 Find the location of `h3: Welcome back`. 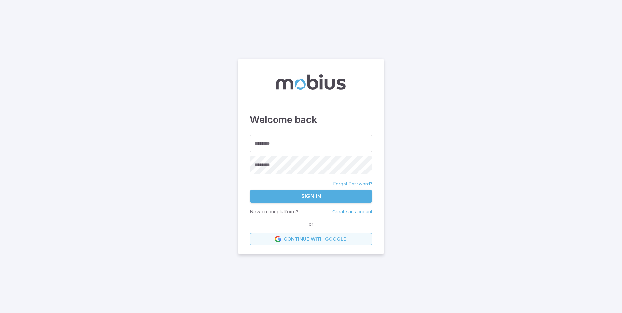

h3: Welcome back is located at coordinates (311, 120).